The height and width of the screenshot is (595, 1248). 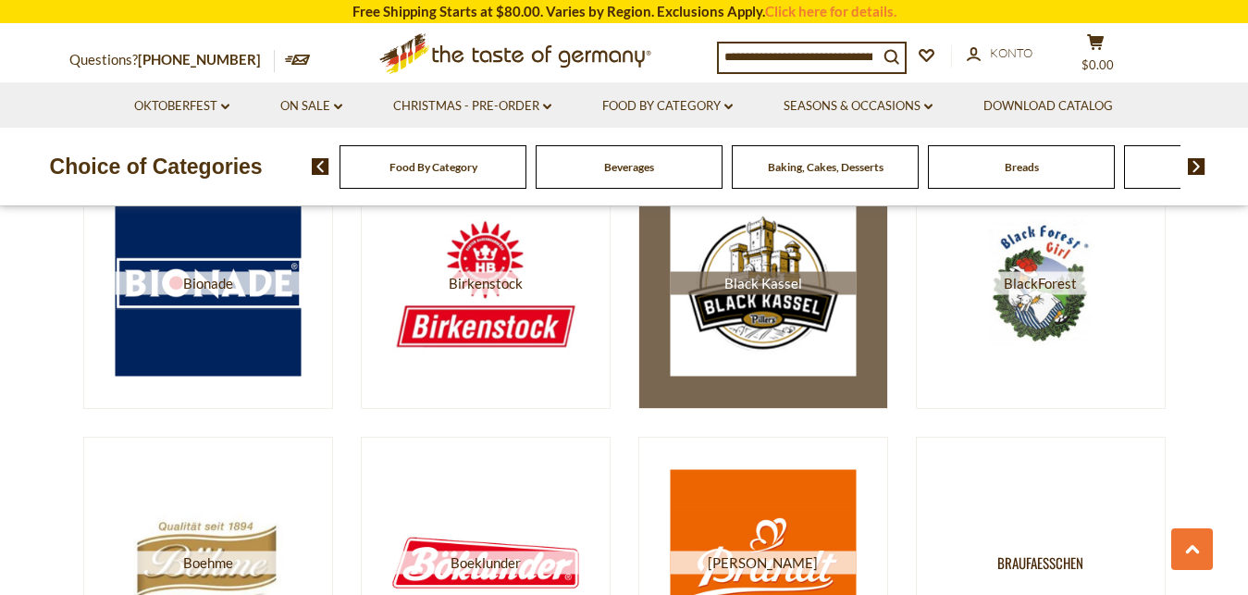 What do you see at coordinates (1041, 283) in the screenshot?
I see `a: BlackForest` at bounding box center [1041, 283].